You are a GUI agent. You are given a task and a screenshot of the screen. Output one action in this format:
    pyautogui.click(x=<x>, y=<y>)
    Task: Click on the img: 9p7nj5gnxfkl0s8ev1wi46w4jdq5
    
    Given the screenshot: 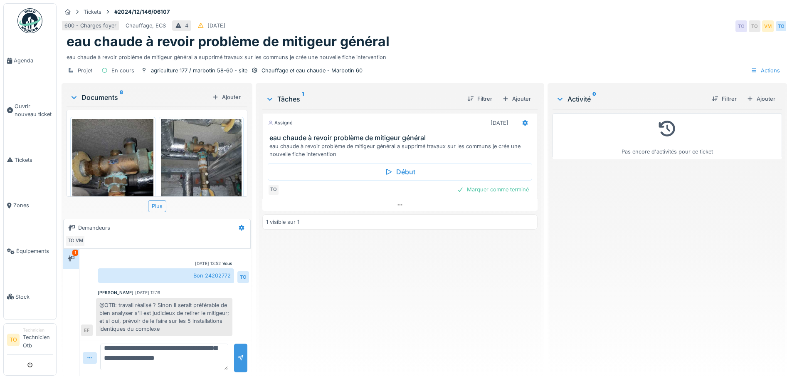 What is the action you would take?
    pyautogui.click(x=201, y=173)
    